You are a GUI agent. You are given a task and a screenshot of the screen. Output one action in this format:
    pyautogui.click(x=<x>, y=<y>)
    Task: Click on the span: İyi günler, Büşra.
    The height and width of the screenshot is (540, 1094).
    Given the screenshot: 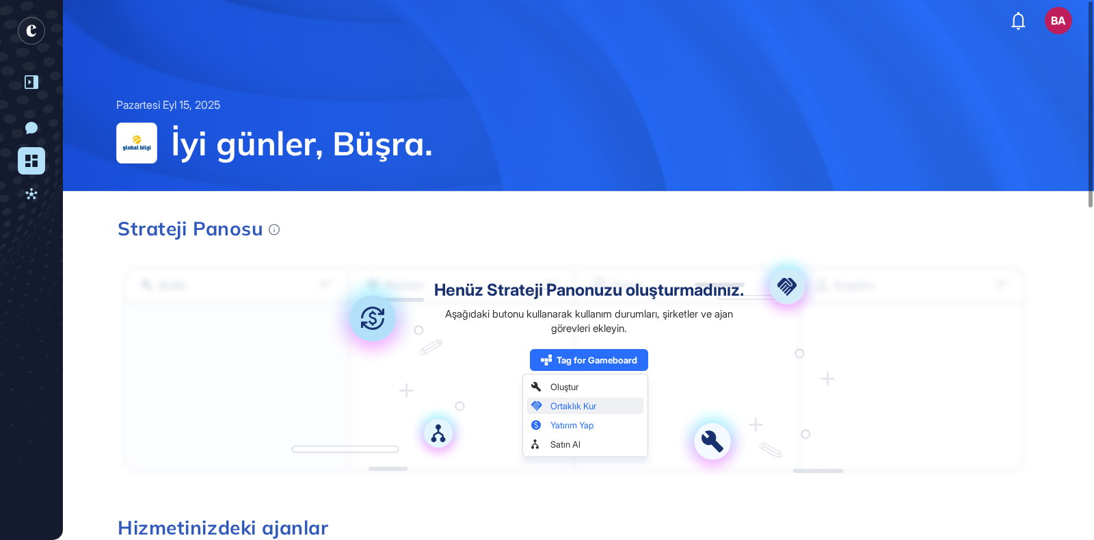 What is the action you would take?
    pyautogui.click(x=605, y=143)
    